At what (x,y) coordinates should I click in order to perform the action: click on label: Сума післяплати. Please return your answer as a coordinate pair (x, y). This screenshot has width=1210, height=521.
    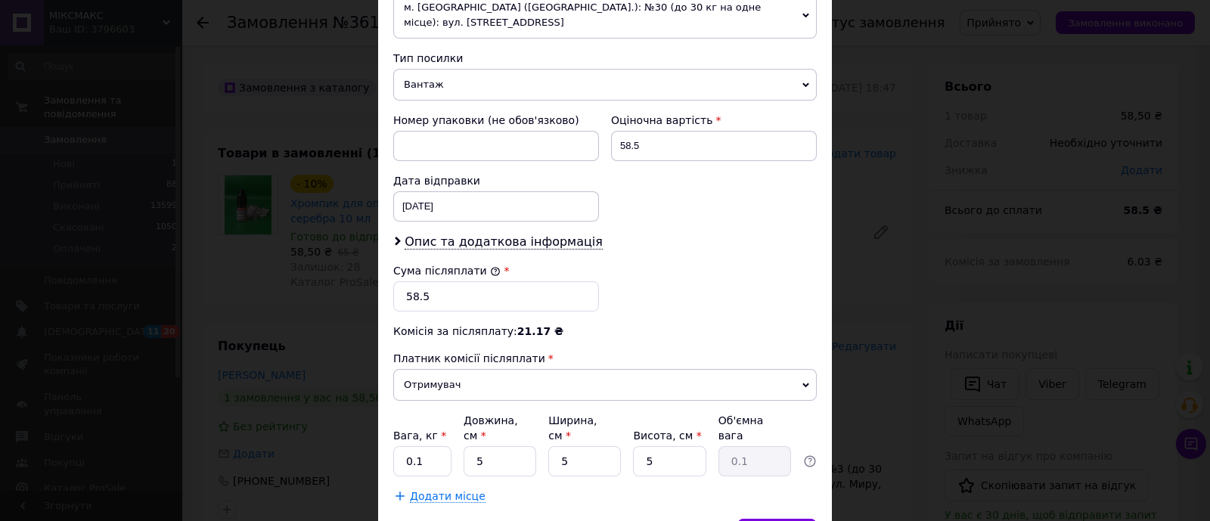
    Looking at the image, I should click on (447, 271).